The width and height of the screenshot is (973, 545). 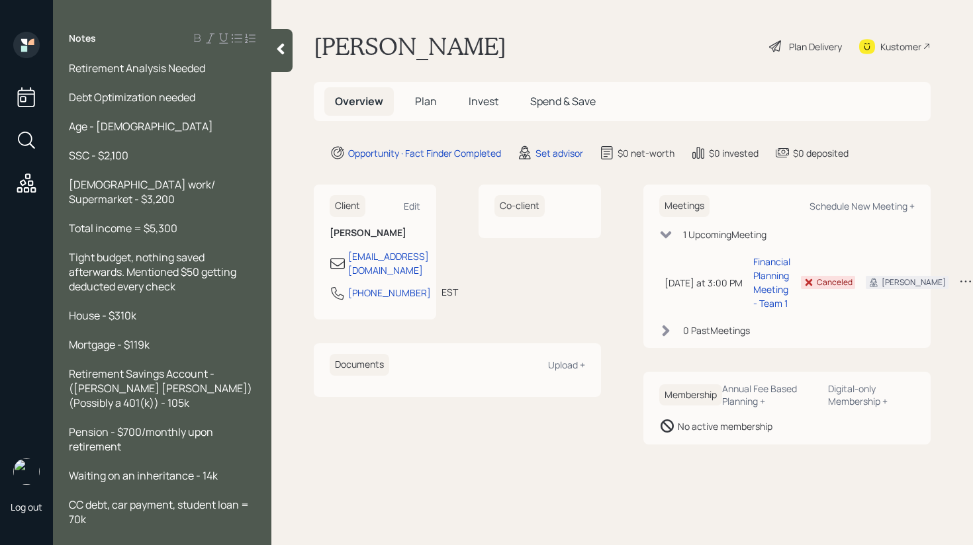 What do you see at coordinates (137, 68) in the screenshot?
I see `span: Retirement Analysis Needed` at bounding box center [137, 68].